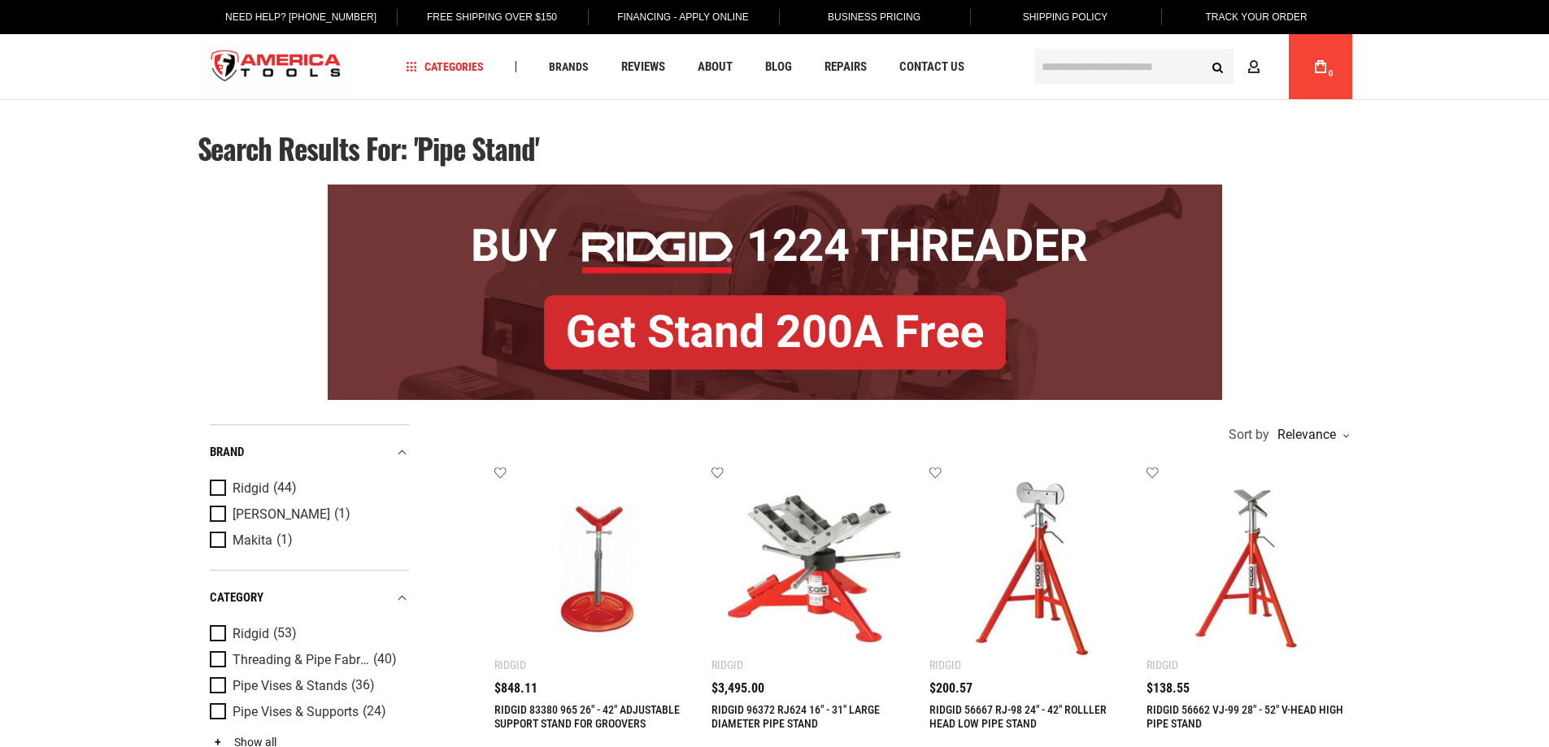  What do you see at coordinates (363, 685) in the screenshot?
I see `span: (36)` at bounding box center [363, 685].